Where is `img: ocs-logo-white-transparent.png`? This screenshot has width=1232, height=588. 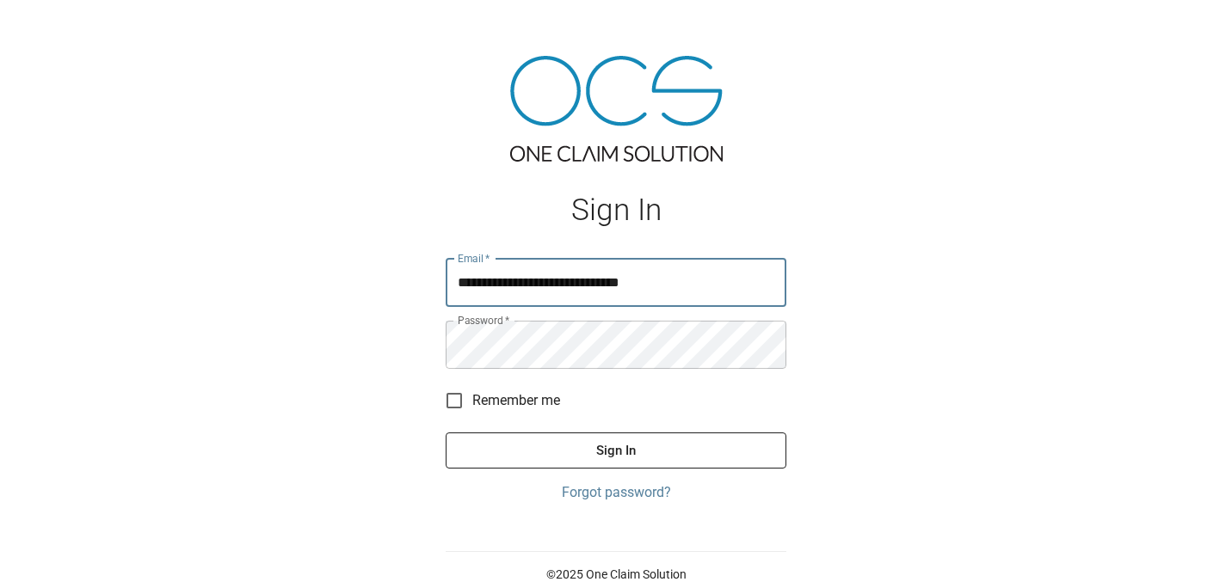
img: ocs-logo-white-transparent.png is located at coordinates (55, 28).